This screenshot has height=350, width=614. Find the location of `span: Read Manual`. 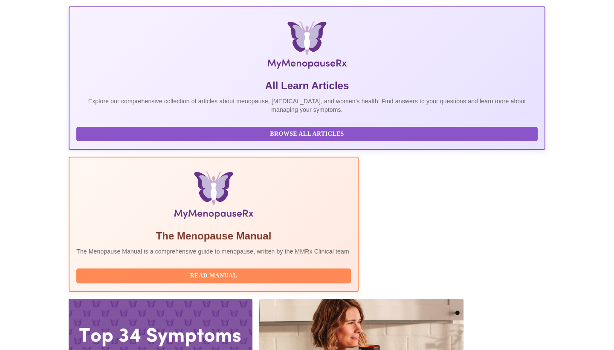

span: Read Manual is located at coordinates (214, 276).